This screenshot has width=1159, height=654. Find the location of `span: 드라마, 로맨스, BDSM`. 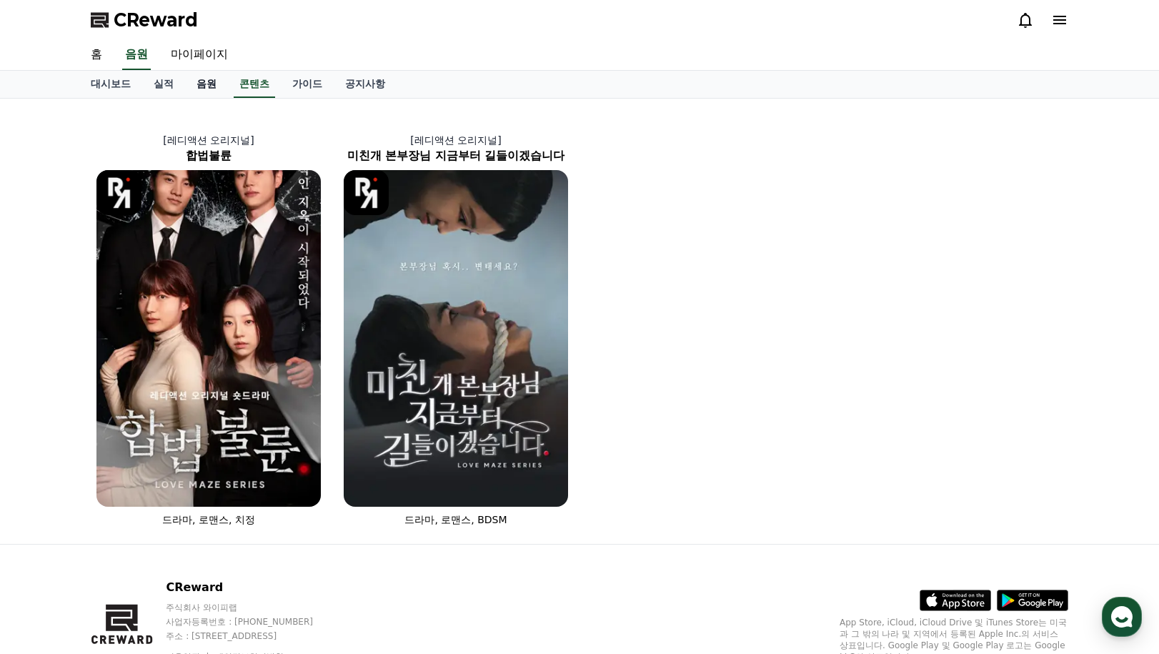

span: 드라마, 로맨스, BDSM is located at coordinates (455, 519).